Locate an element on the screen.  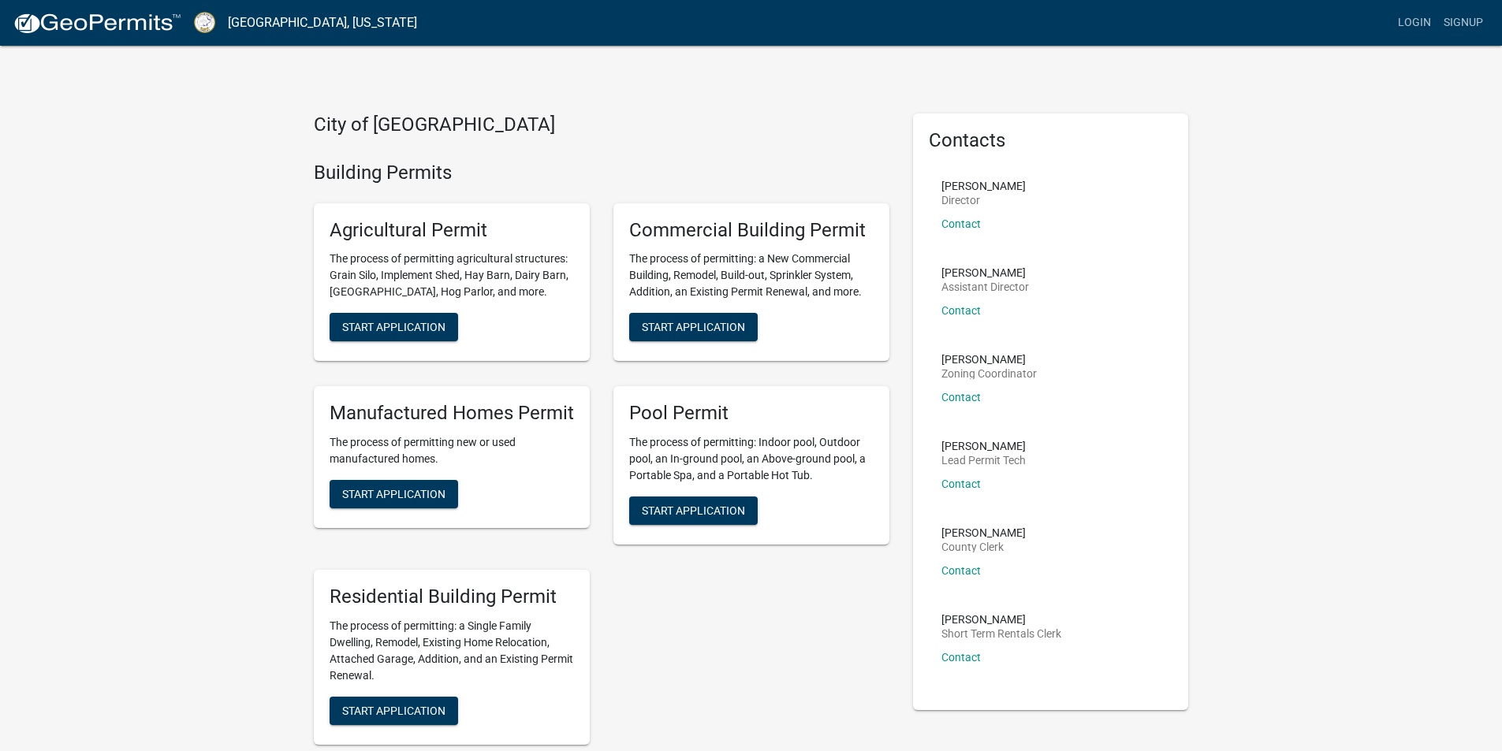
p: The process of permitting new or used manufactured homes. is located at coordinates (452, 451).